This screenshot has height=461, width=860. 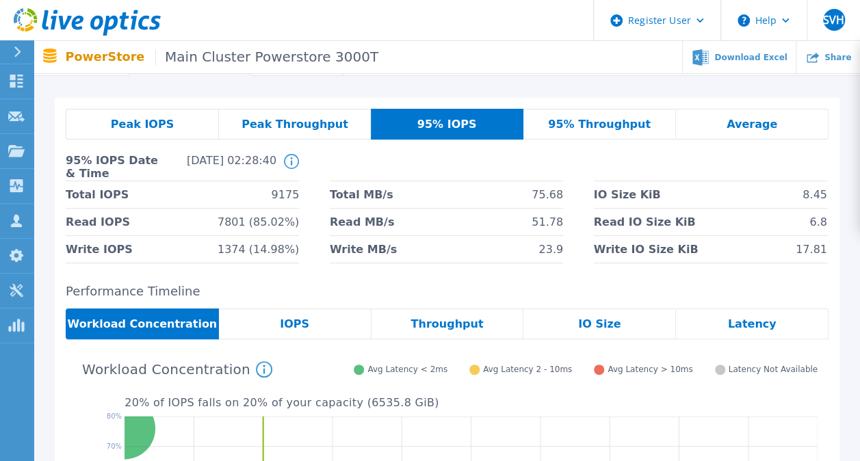 I want to click on span: 51.78, so click(x=547, y=222).